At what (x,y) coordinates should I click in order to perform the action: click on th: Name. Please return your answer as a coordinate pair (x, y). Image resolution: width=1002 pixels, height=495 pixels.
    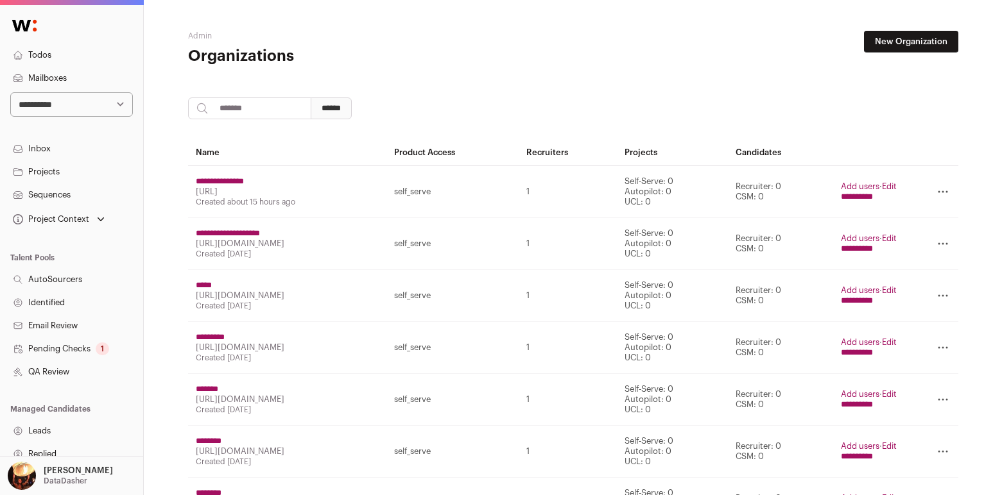
    Looking at the image, I should click on (287, 153).